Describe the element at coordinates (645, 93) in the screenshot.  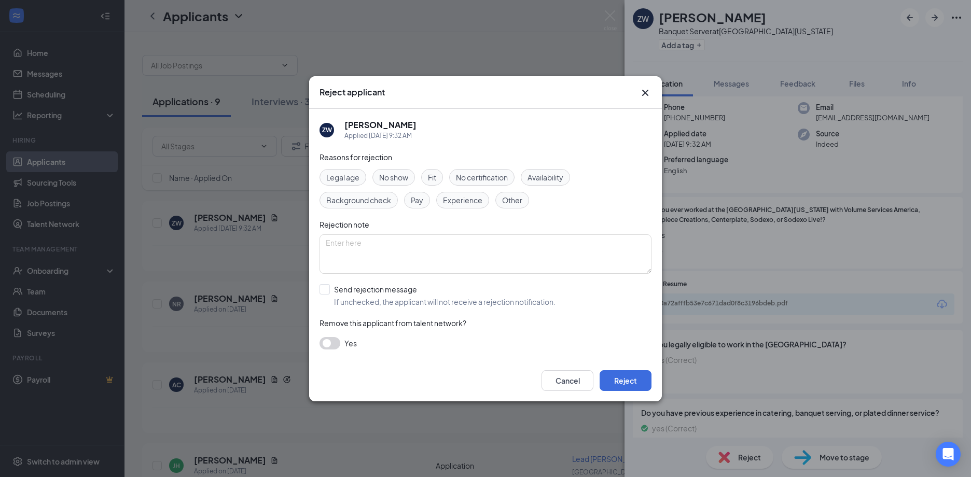
I see `button: Close` at that location.